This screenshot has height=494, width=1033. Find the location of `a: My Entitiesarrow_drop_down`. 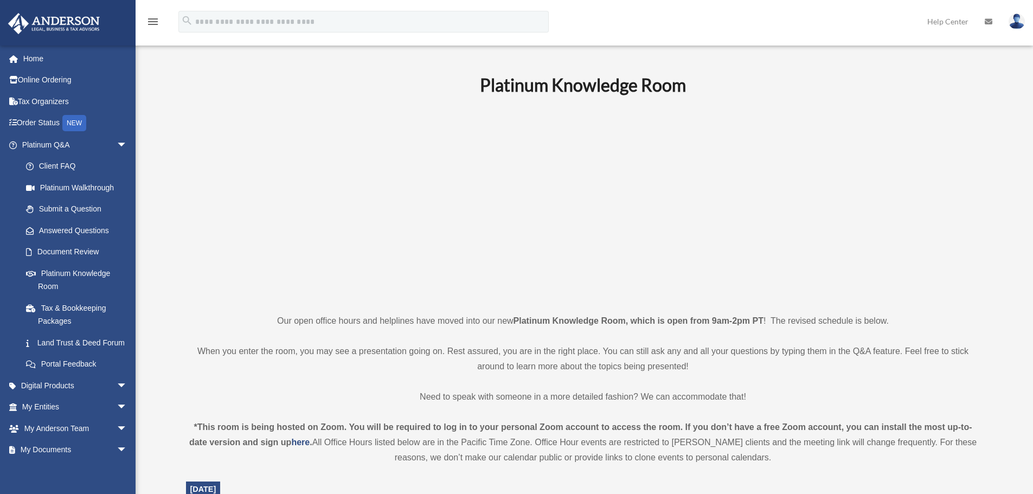

a: My Entitiesarrow_drop_down is located at coordinates (75, 407).